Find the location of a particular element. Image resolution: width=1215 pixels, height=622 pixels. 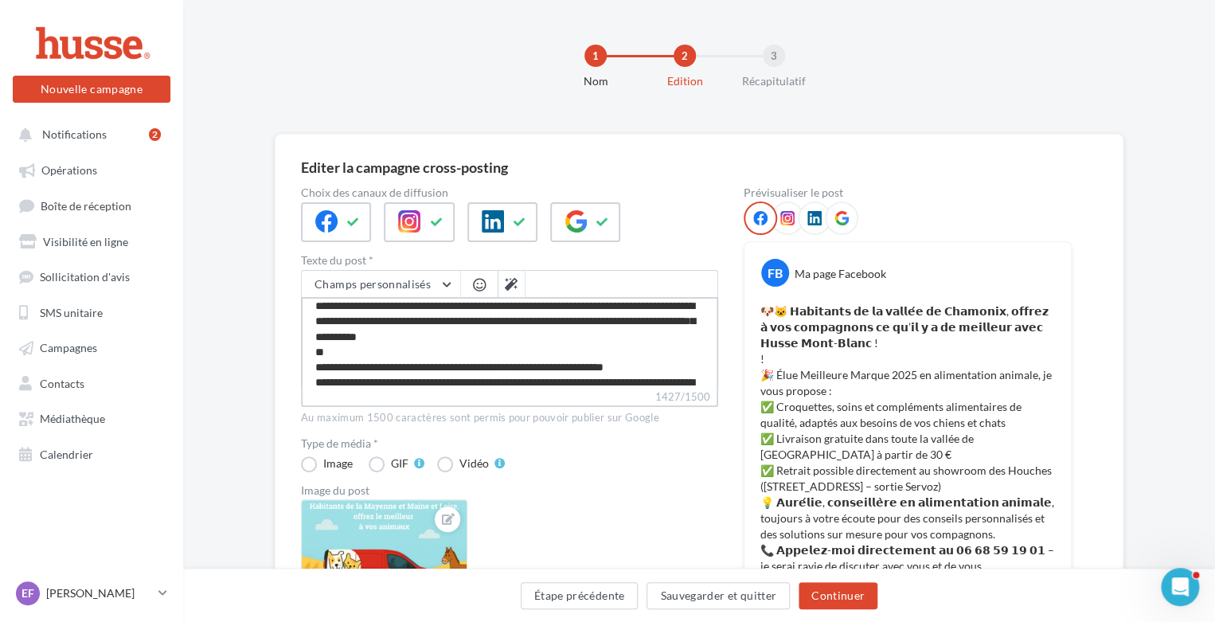

a: Boîte de réception is located at coordinates (92, 205).